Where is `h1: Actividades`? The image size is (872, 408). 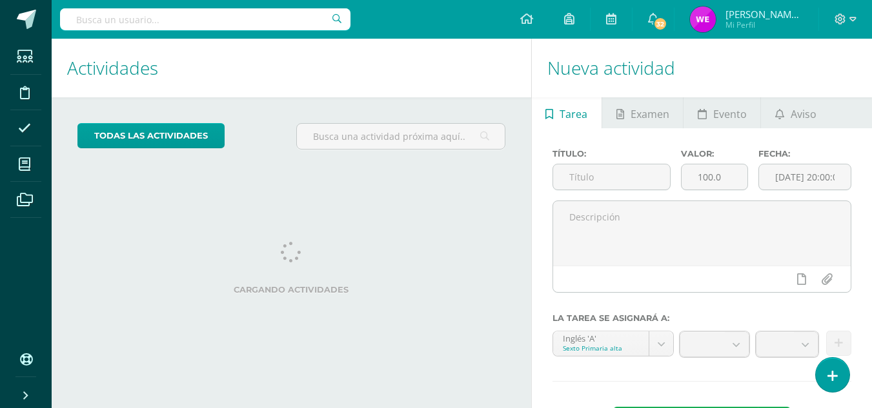 h1: Actividades is located at coordinates (291, 68).